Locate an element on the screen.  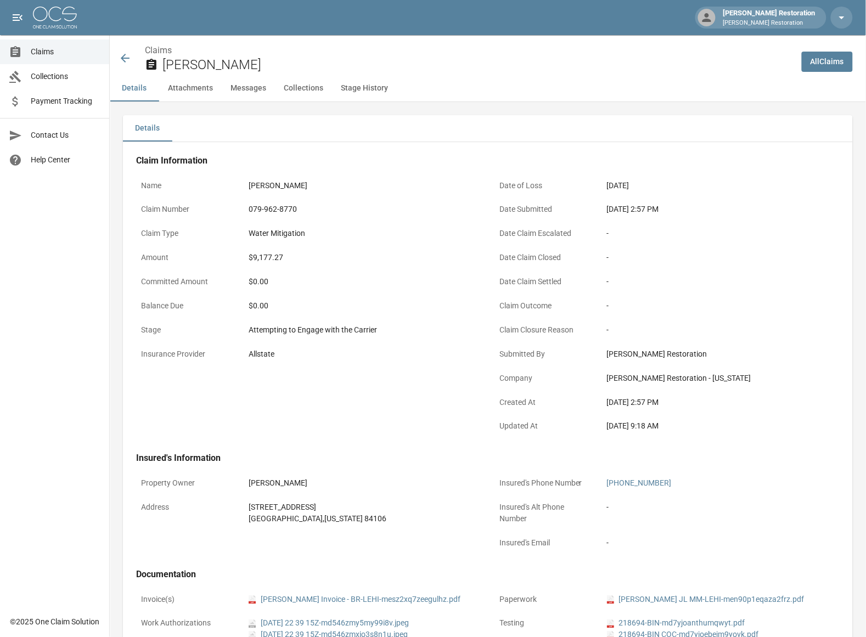
p: Committed Amount is located at coordinates (186, 282).